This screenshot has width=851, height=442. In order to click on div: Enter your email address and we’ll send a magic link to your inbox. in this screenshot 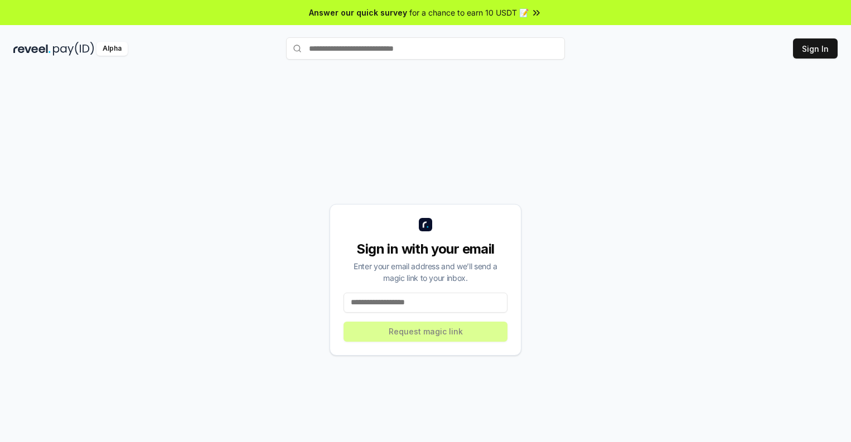, I will do `click(425, 272)`.